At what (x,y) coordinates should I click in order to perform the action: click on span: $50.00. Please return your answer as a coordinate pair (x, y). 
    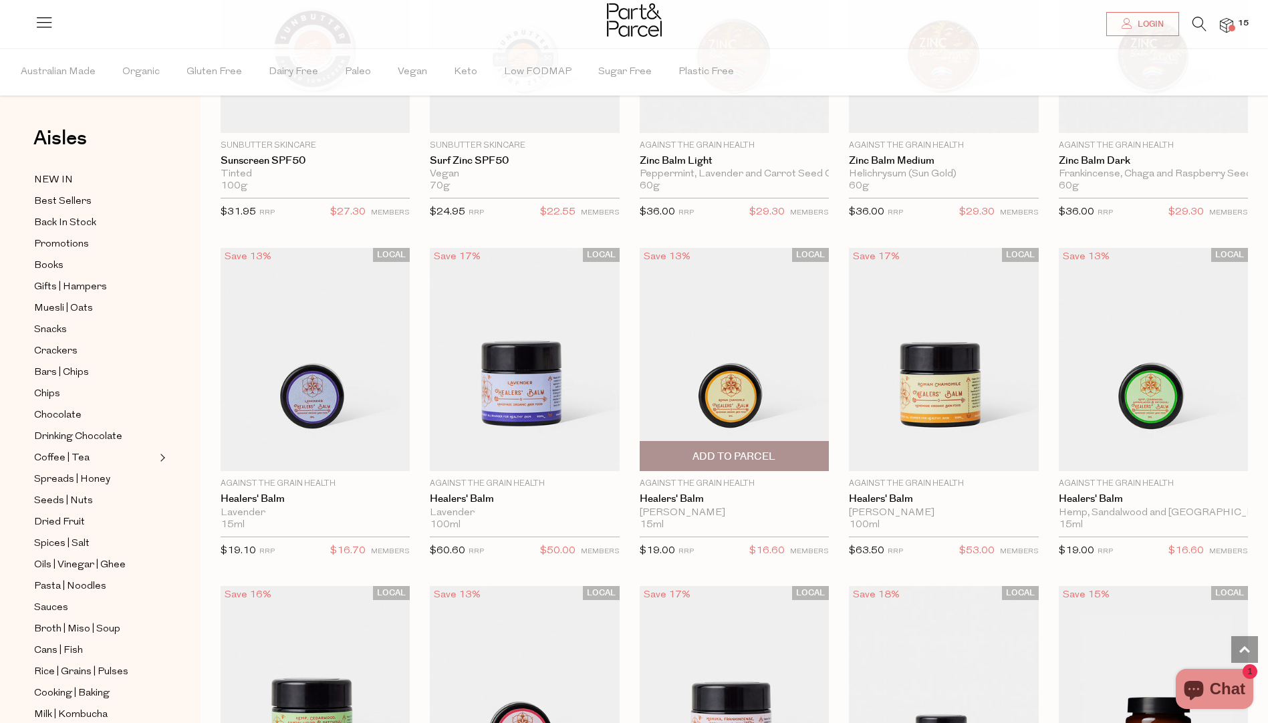
    Looking at the image, I should click on (557, 551).